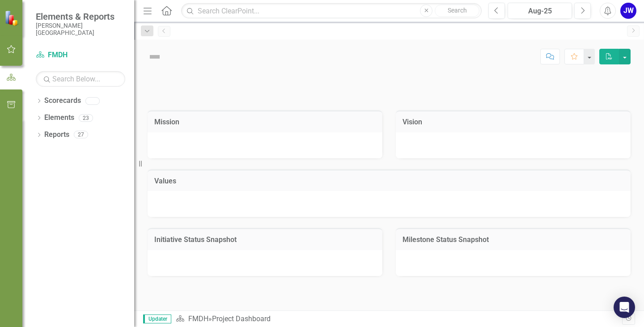  What do you see at coordinates (57, 135) in the screenshot?
I see `a: Reports` at bounding box center [57, 135].